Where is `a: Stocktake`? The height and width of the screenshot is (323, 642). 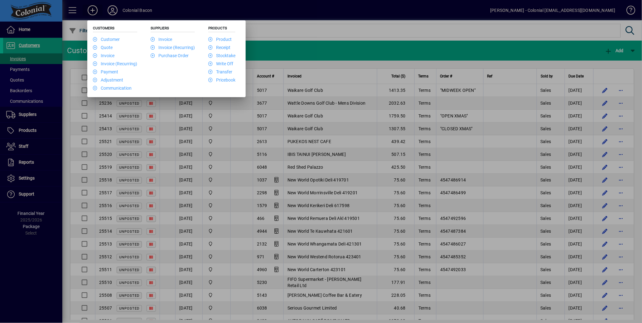
a: Stocktake is located at coordinates (222, 56).